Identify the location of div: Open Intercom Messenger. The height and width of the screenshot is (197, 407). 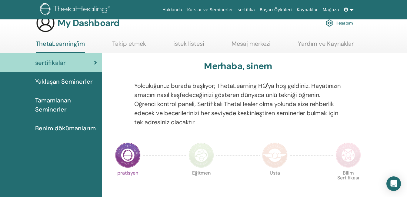
(394, 184).